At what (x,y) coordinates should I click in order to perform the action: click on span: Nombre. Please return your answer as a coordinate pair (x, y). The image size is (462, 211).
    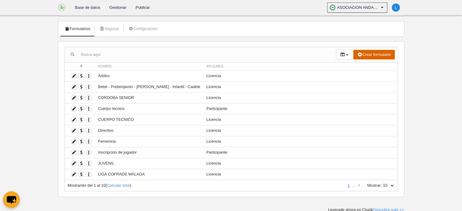
    Looking at the image, I should click on (105, 66).